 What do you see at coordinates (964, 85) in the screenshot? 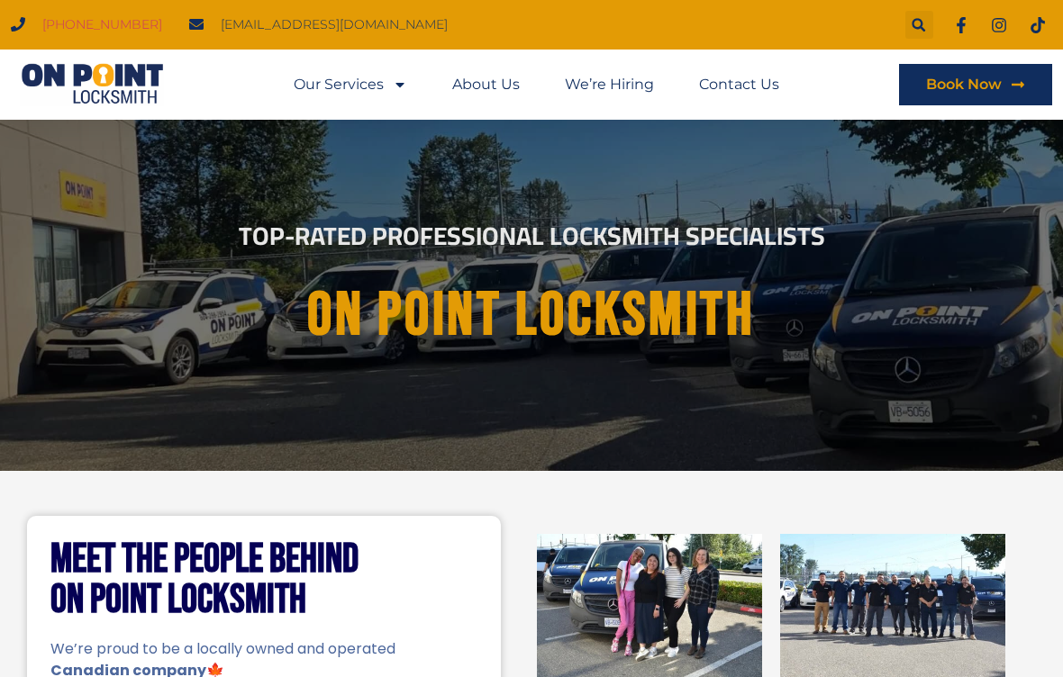
I see `span: Book Now` at bounding box center [964, 85].